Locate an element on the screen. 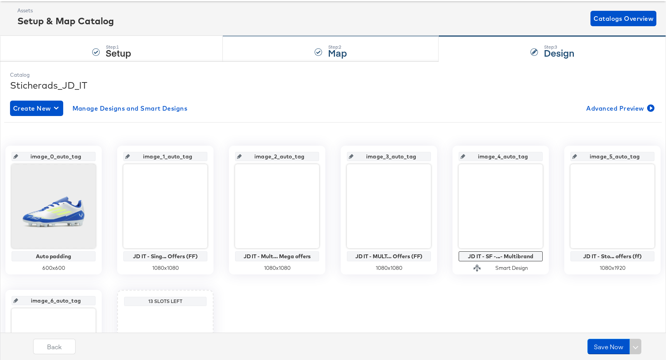 The height and width of the screenshot is (360, 666). div: JD IT - Sing... Offers (FF) is located at coordinates (165, 256).